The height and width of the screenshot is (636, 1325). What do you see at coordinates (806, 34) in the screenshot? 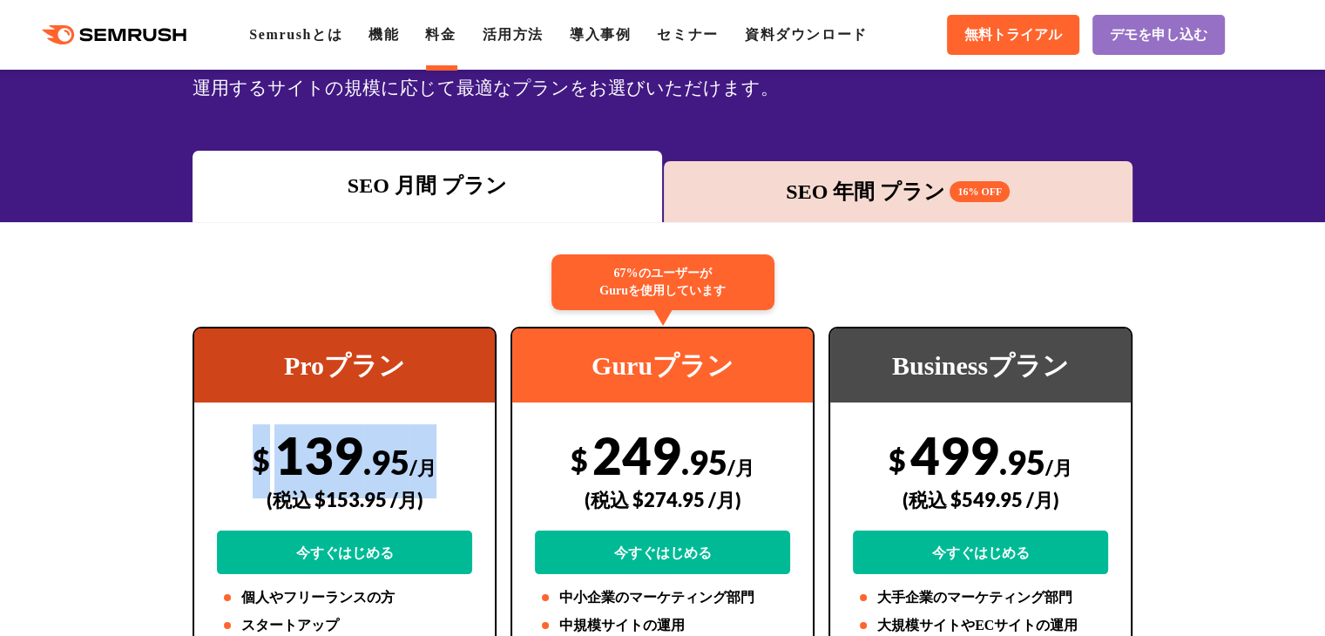
I see `a: 資料ダウンロード` at bounding box center [806, 34].